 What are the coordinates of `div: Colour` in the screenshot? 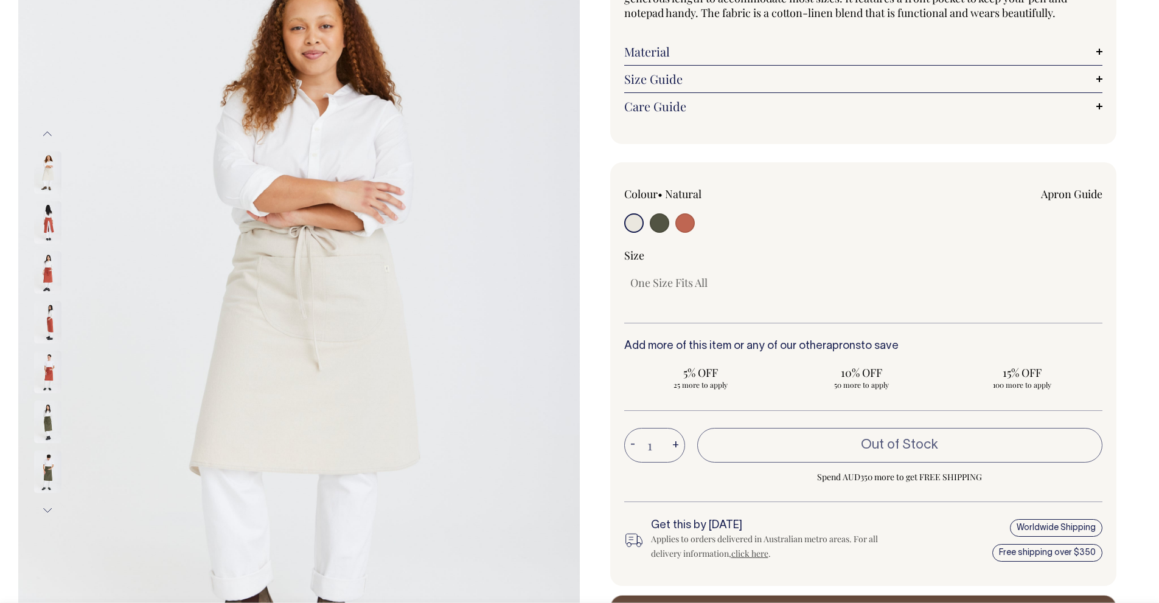 It's located at (720, 194).